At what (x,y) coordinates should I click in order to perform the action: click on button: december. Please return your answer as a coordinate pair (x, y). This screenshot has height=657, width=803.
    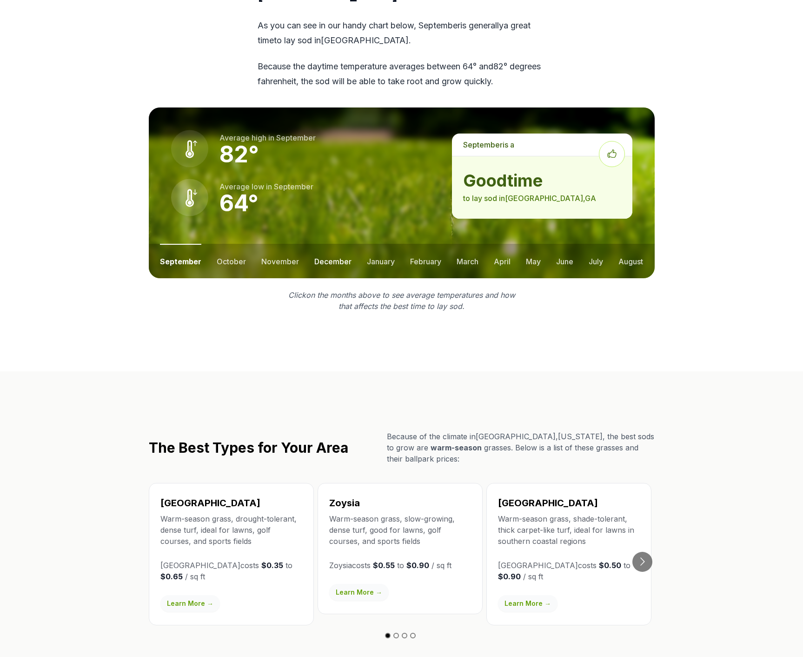
    Looking at the image, I should click on (333, 261).